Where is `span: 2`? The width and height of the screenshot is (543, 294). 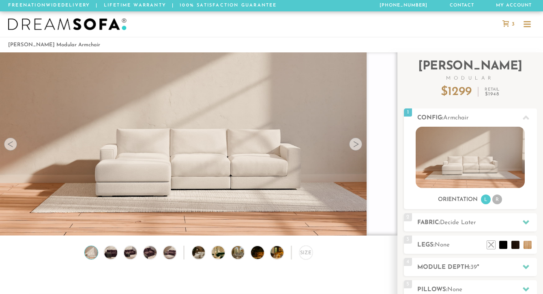 span: 2 is located at coordinates (408, 217).